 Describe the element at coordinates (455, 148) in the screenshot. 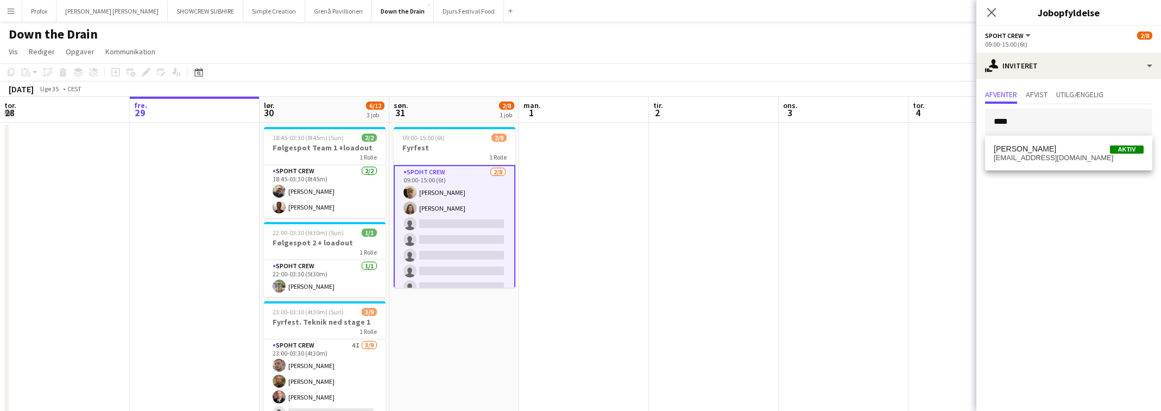

I see `h3: Fyrfest` at that location.